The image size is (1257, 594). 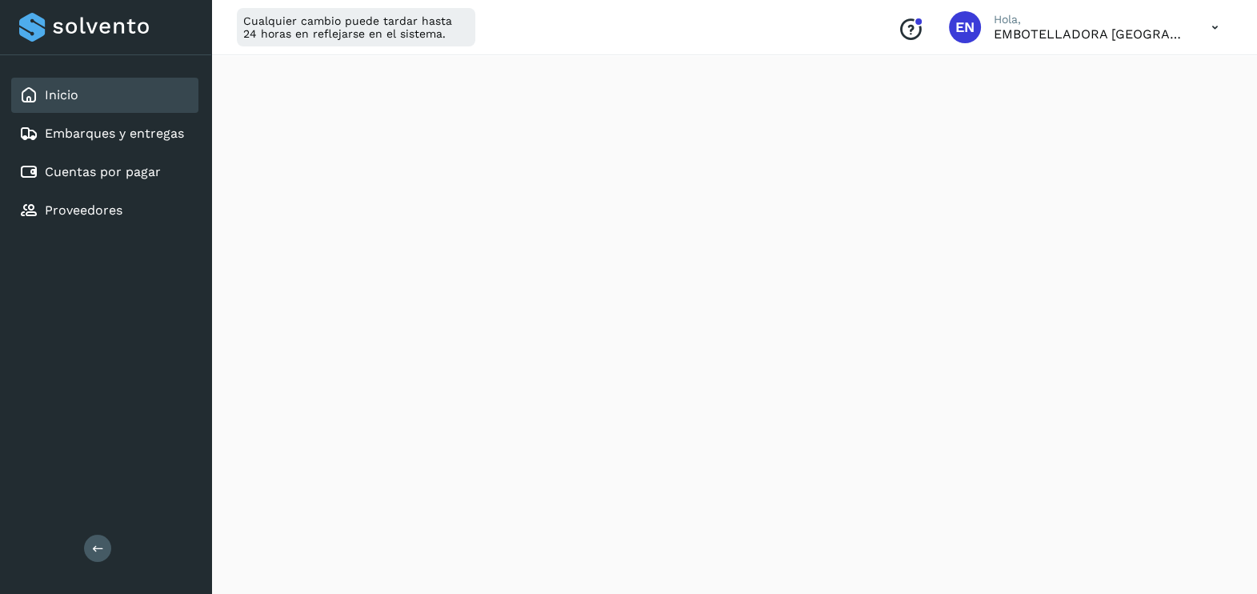 I want to click on p: Hola,, so click(x=1090, y=19).